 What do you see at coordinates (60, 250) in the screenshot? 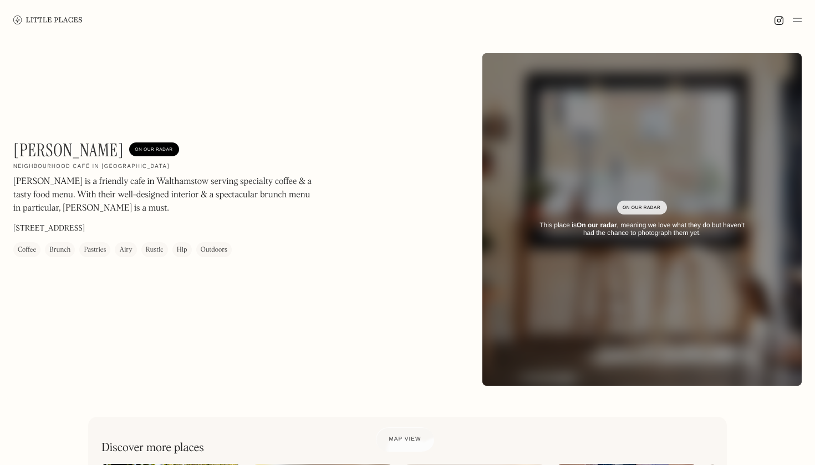
I see `div: Brunch` at bounding box center [60, 250].